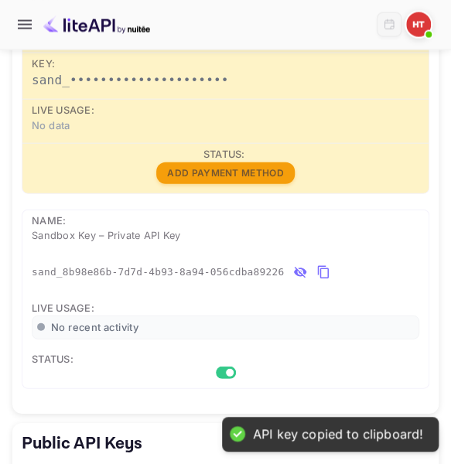  What do you see at coordinates (225, 173) in the screenshot?
I see `a: Add Payment Method` at bounding box center [225, 173].